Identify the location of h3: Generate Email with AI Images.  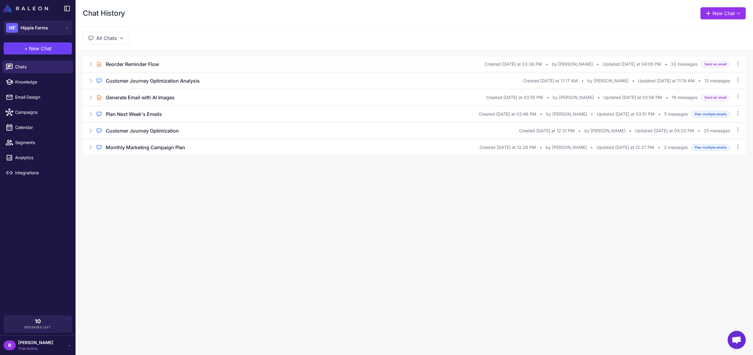
(140, 97).